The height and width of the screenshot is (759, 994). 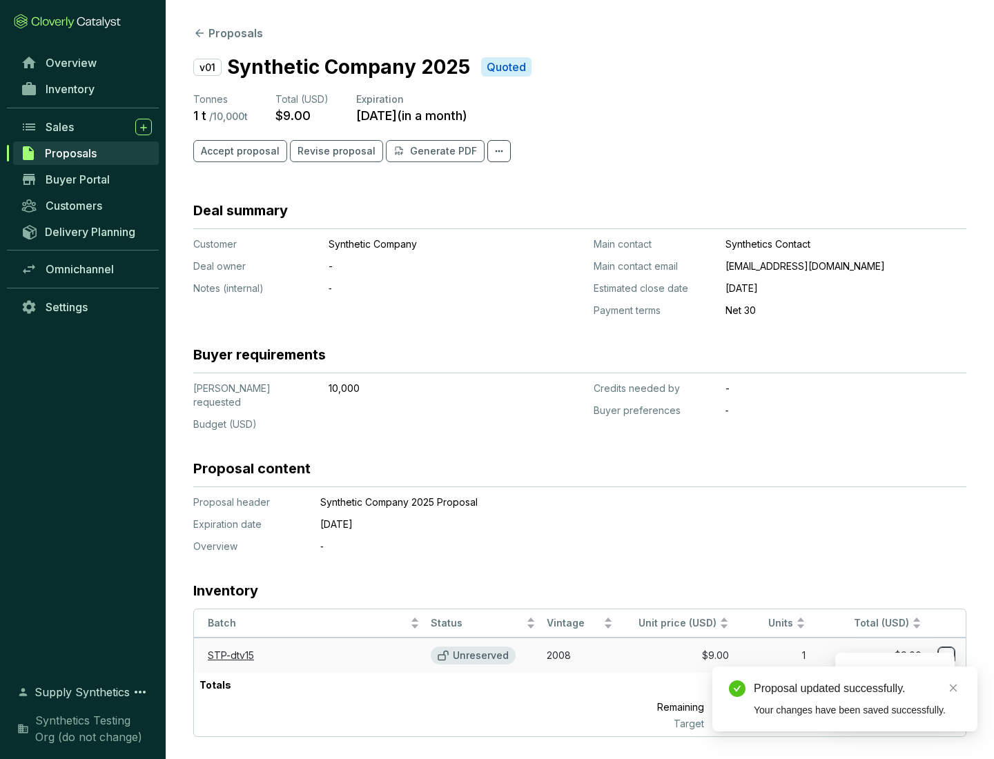 What do you see at coordinates (293, 115) in the screenshot?
I see `p: $9.00` at bounding box center [293, 115].